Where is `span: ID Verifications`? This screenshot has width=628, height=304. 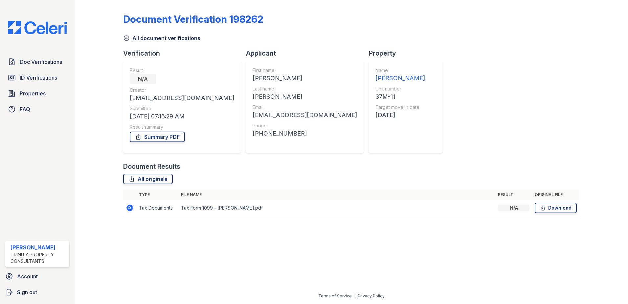 span: ID Verifications is located at coordinates (38, 78).